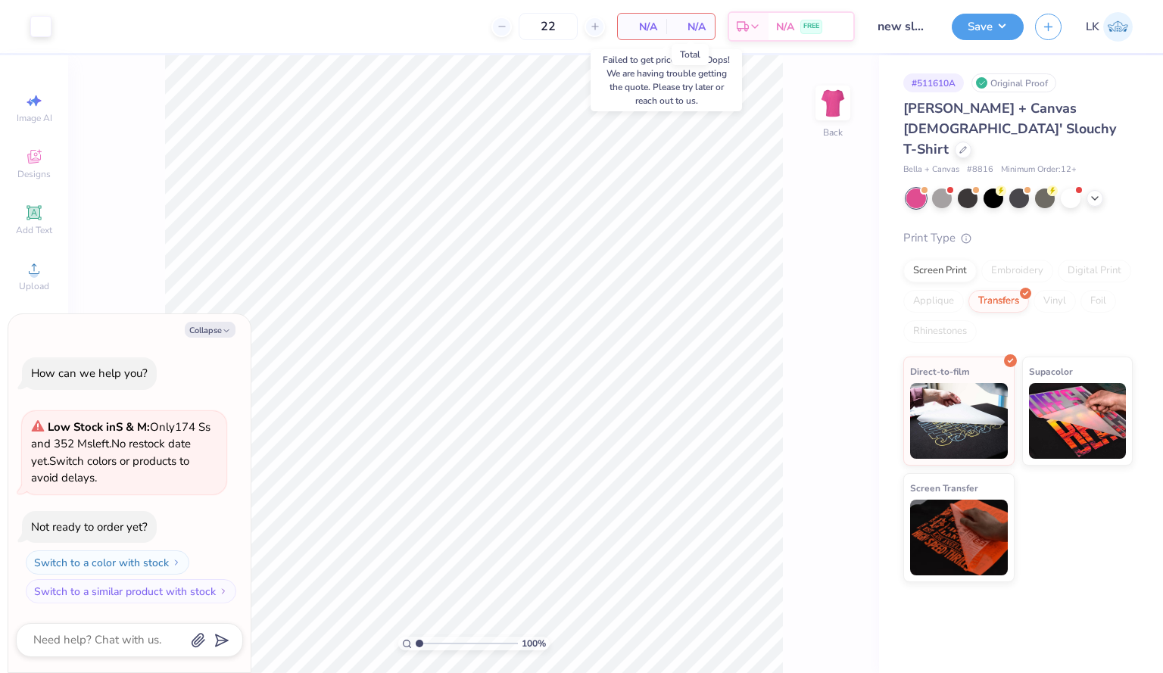 This screenshot has height=673, width=1163. I want to click on div: Screen Print, so click(940, 271).